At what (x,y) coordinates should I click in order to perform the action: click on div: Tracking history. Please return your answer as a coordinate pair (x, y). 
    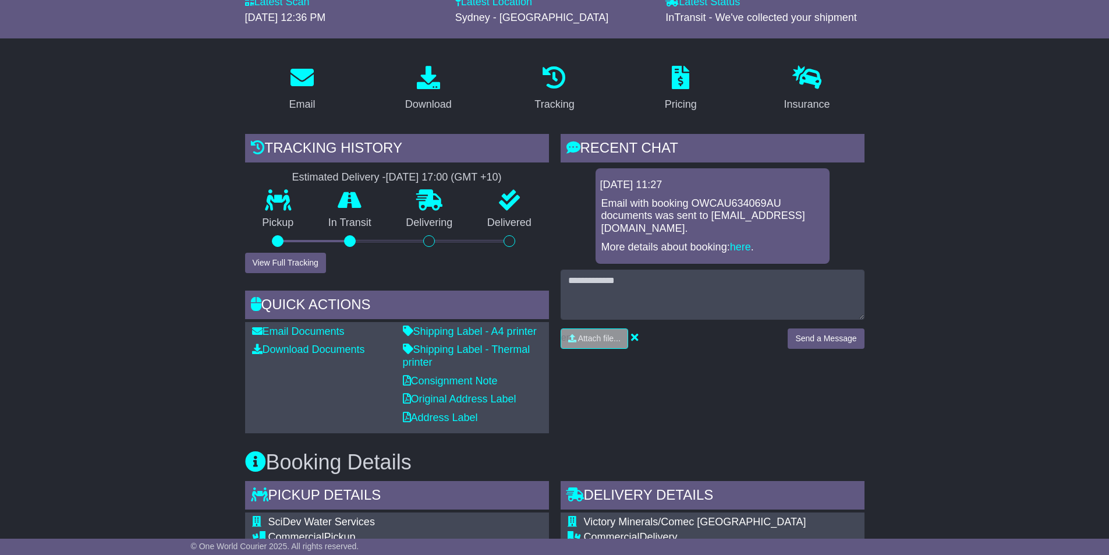
    Looking at the image, I should click on (397, 150).